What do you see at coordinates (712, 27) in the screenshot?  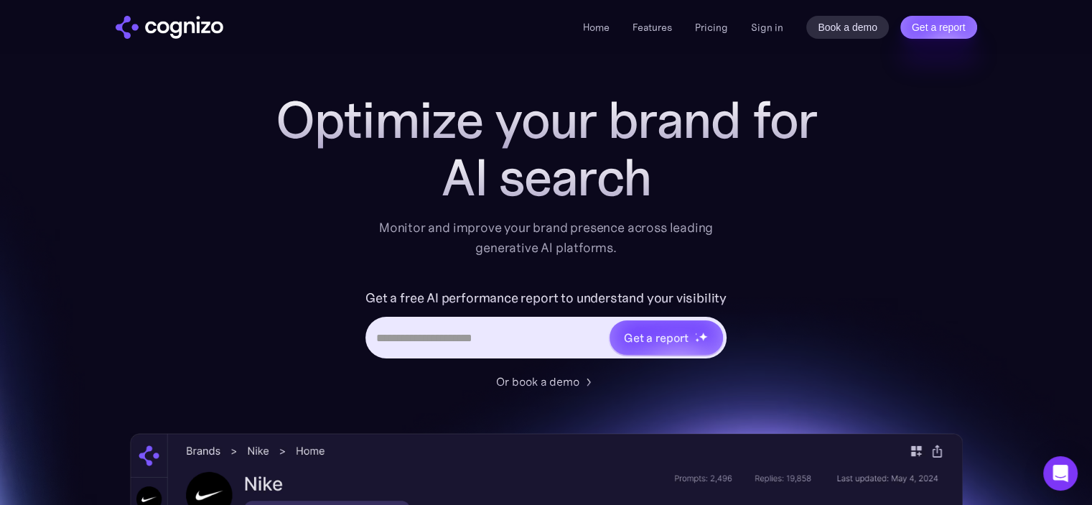 I see `a: Pricing` at bounding box center [712, 27].